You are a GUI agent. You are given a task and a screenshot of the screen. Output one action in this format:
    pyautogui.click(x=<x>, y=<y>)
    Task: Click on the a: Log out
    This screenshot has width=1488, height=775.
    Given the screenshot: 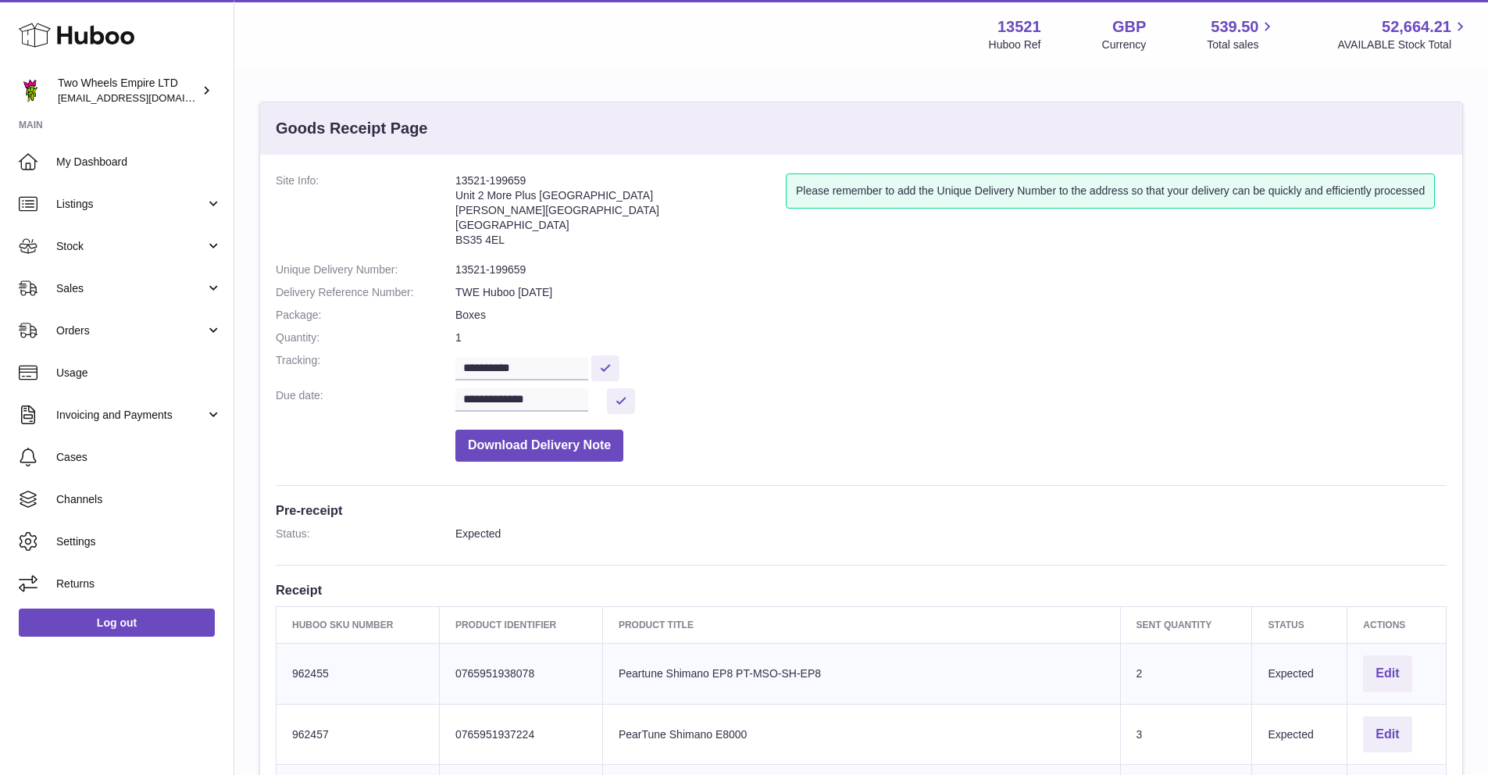 What is the action you would take?
    pyautogui.click(x=116, y=622)
    